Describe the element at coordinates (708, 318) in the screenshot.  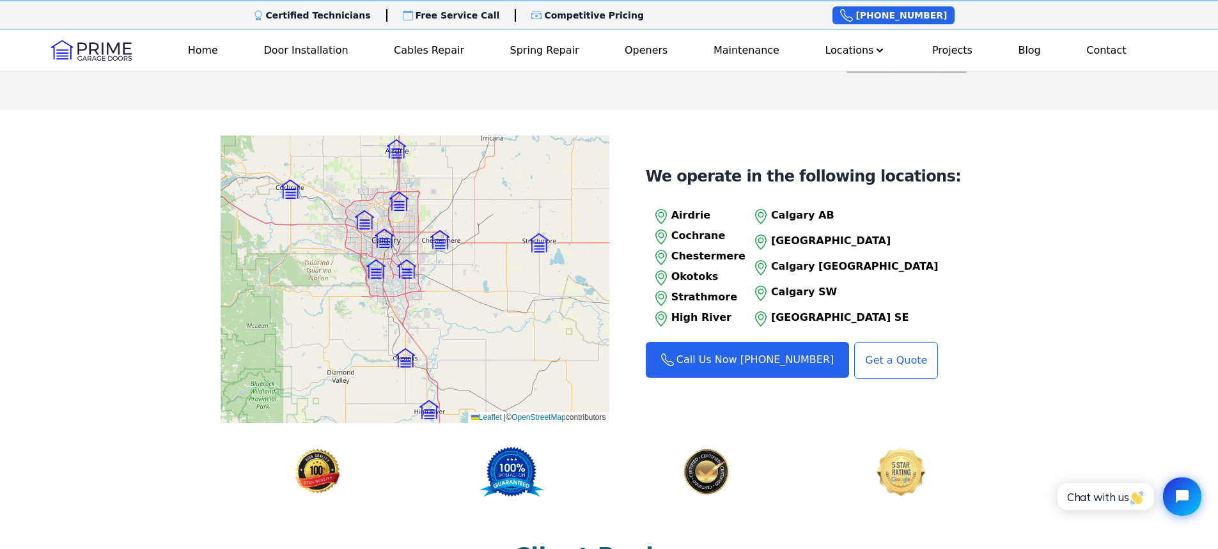
I see `p: High River` at that location.